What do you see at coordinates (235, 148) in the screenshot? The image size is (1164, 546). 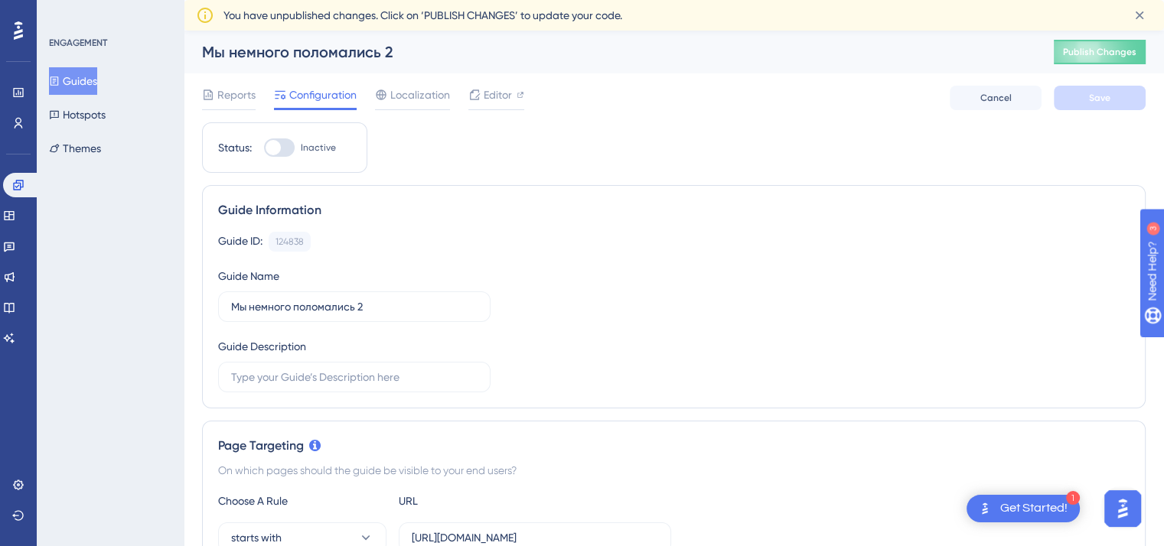 I see `div: Status:` at bounding box center [235, 148].